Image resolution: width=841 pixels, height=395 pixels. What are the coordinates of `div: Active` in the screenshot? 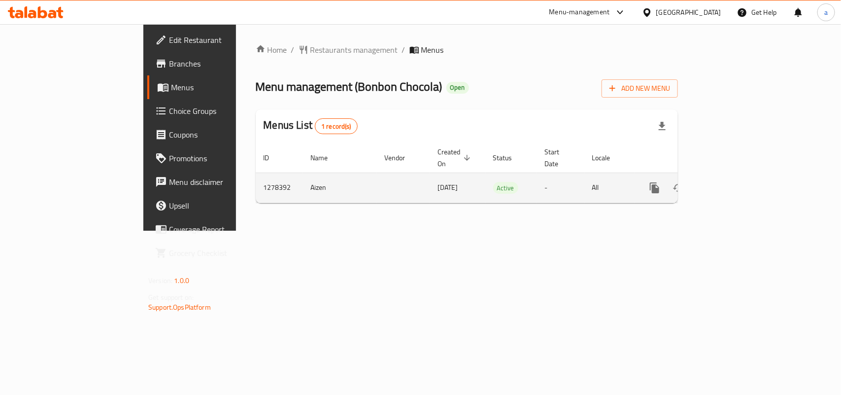 It's located at (505, 188).